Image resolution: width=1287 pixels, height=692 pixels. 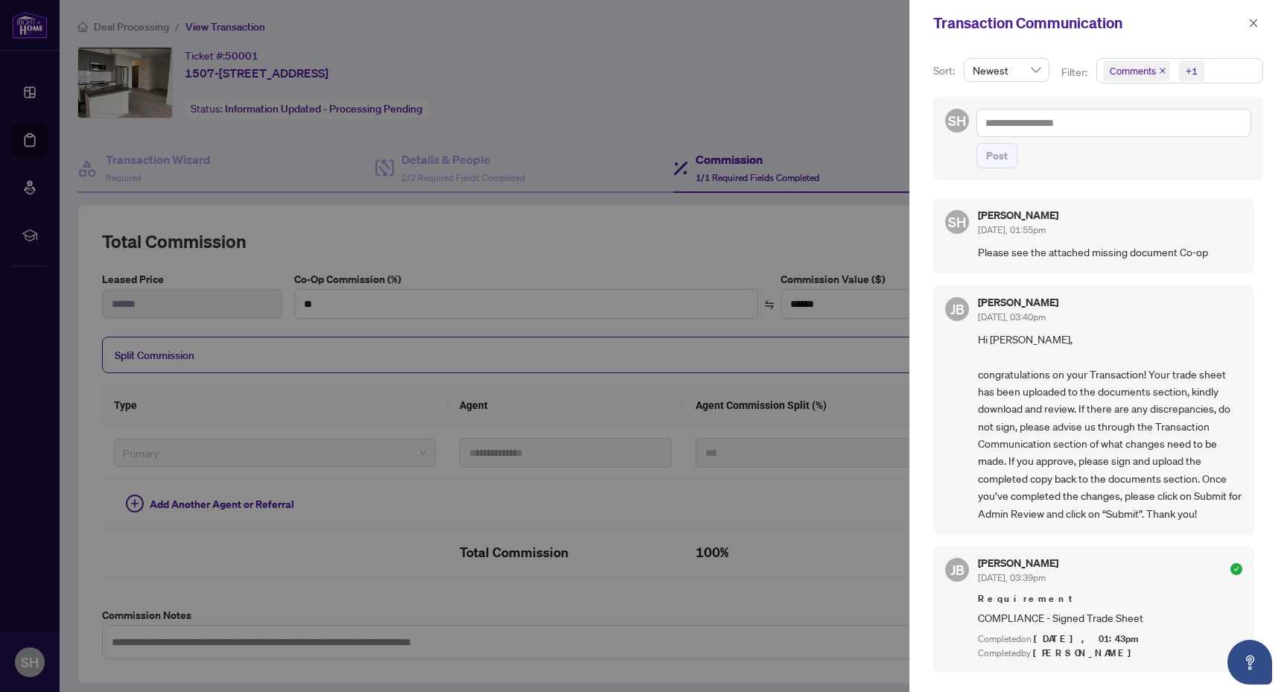 What do you see at coordinates (1088, 23) in the screenshot?
I see `div: Transaction Communication` at bounding box center [1088, 23].